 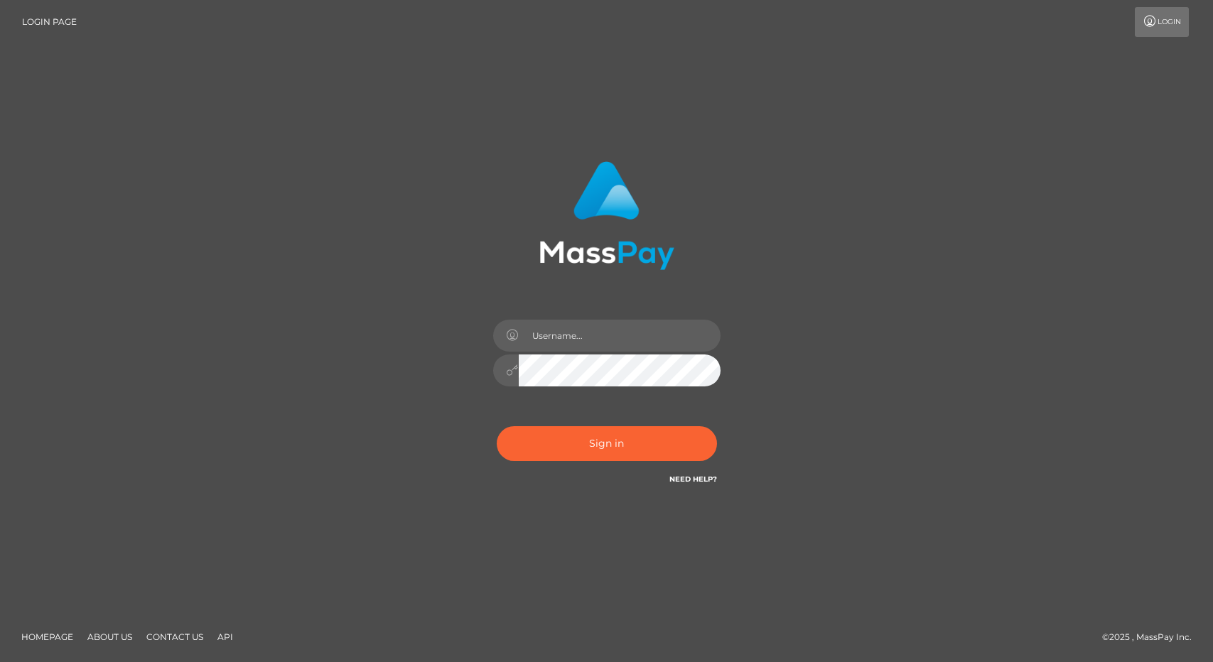 I want to click on a: API, so click(x=225, y=637).